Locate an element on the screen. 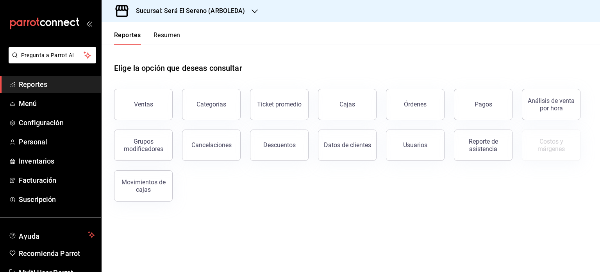  button: Descuentos is located at coordinates (279, 145).